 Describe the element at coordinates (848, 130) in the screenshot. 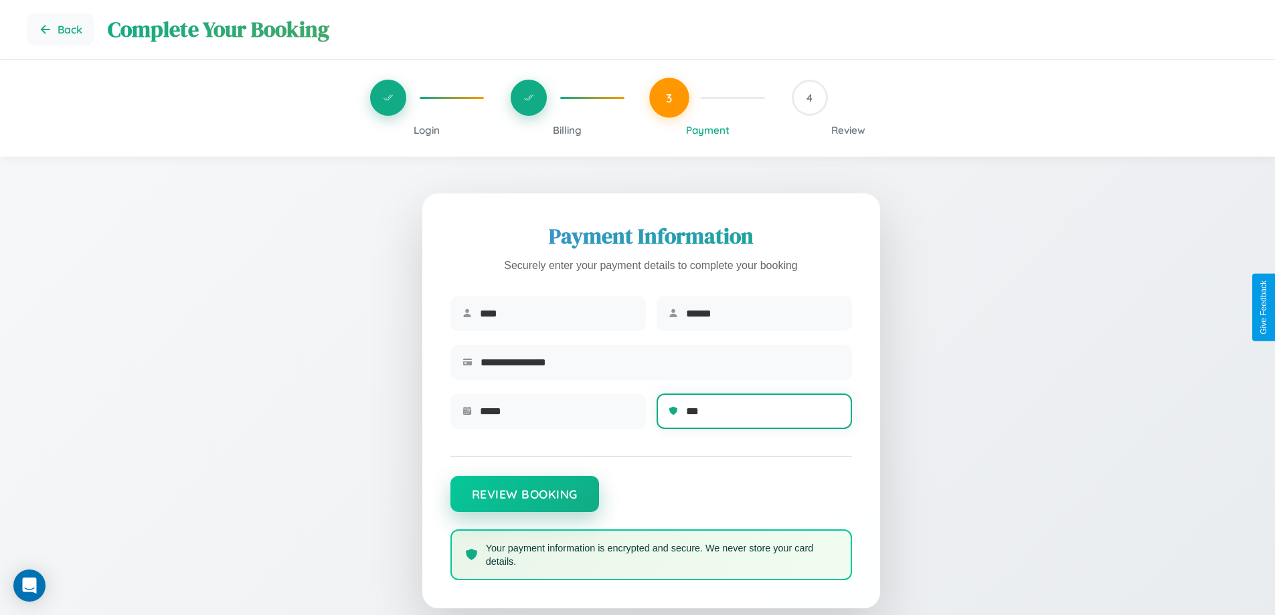

I see `span: Review` at that location.